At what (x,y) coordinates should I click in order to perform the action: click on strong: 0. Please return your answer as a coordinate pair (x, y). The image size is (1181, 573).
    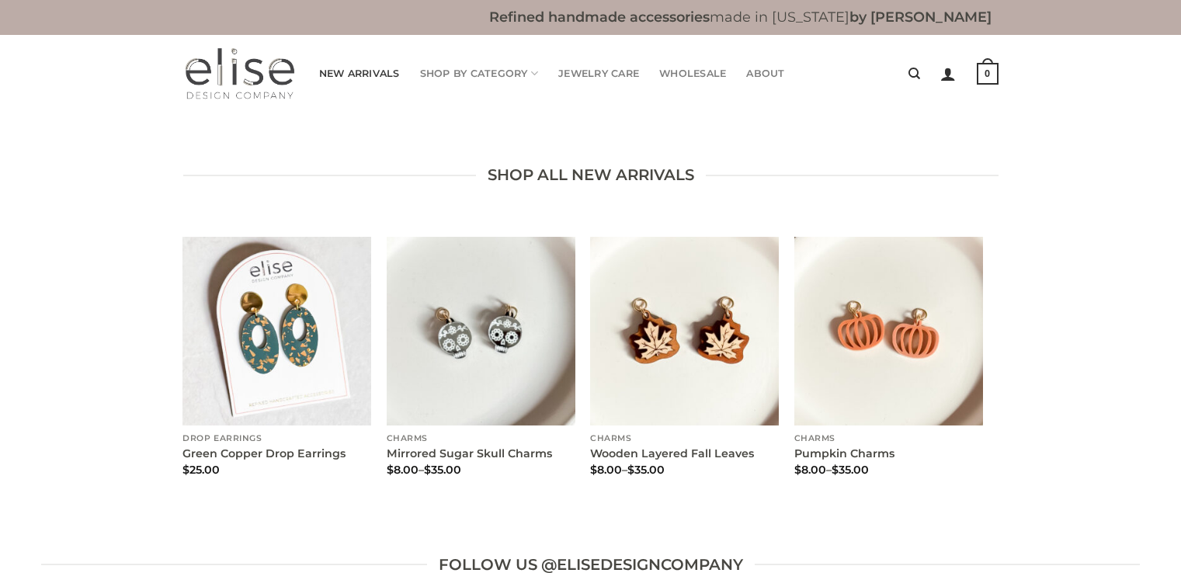
    Looking at the image, I should click on (987, 74).